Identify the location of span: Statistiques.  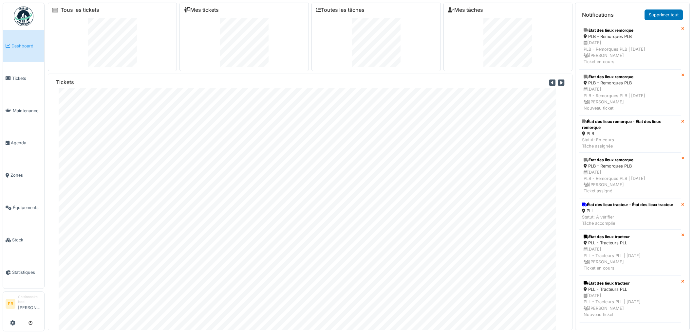
(27, 272).